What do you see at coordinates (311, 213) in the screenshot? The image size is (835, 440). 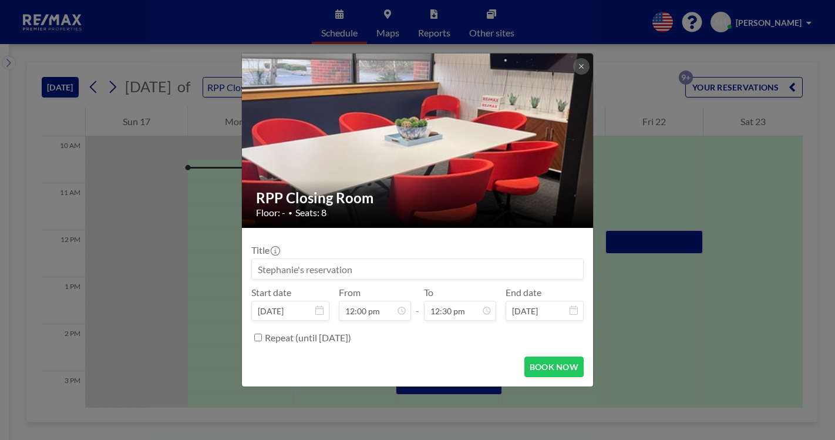 I see `span: Seats: 8` at bounding box center [311, 213].